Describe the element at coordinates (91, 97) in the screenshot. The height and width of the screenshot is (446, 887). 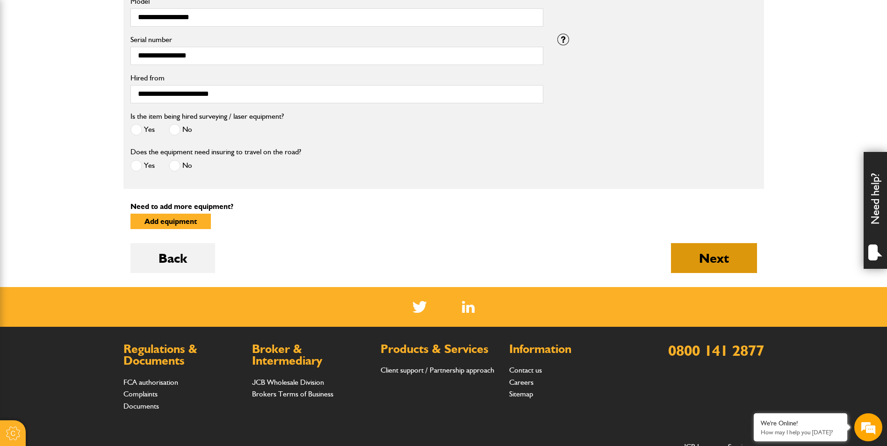
I see `input: Enter your last name` at that location.